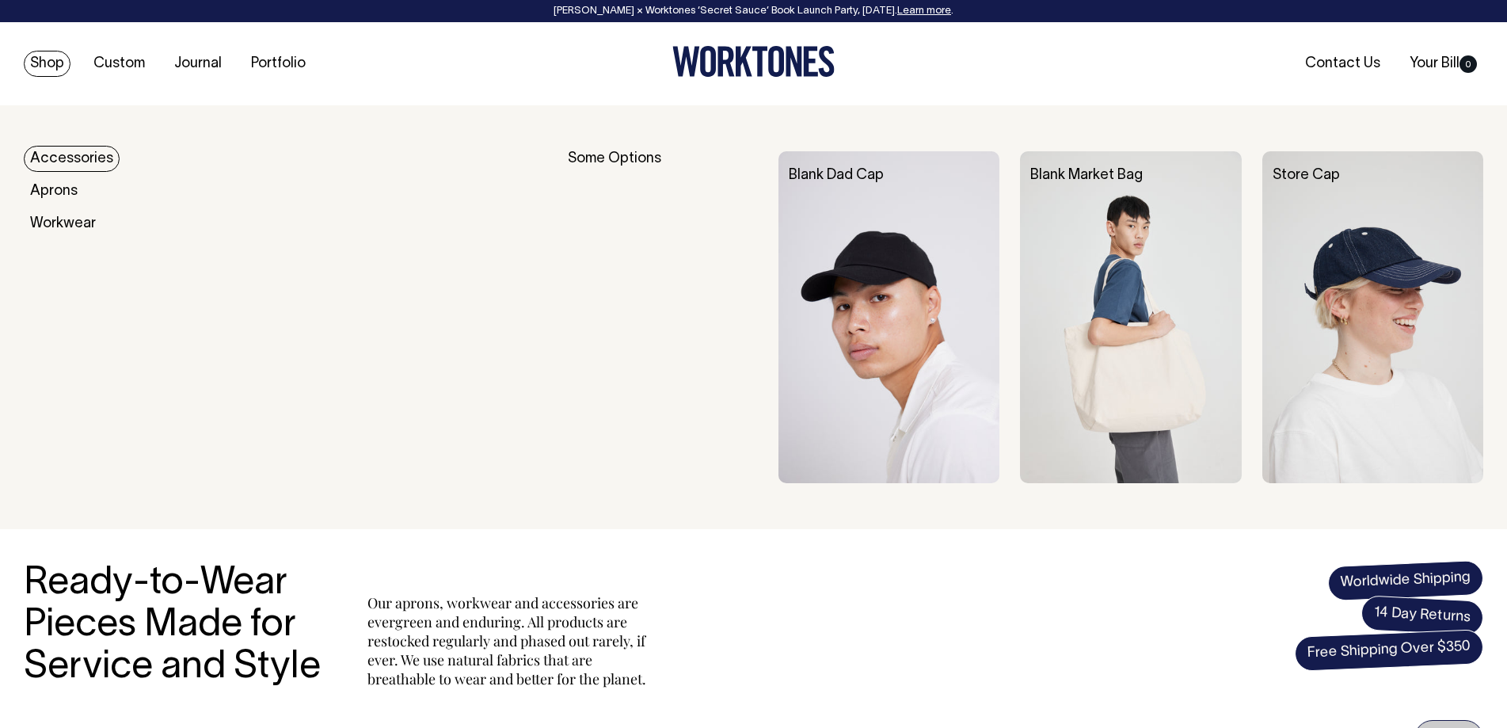  I want to click on a: Store Cap, so click(1306, 175).